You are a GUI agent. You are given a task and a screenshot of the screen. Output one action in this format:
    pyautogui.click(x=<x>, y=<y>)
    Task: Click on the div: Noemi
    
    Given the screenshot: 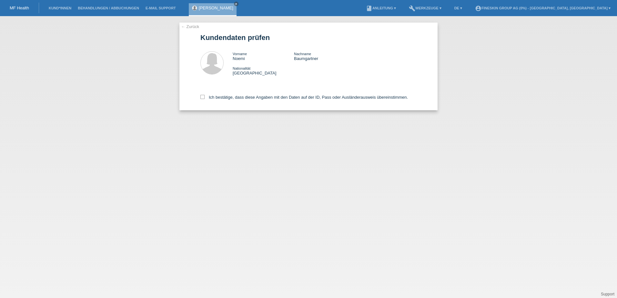 What is the action you would take?
    pyautogui.click(x=263, y=56)
    